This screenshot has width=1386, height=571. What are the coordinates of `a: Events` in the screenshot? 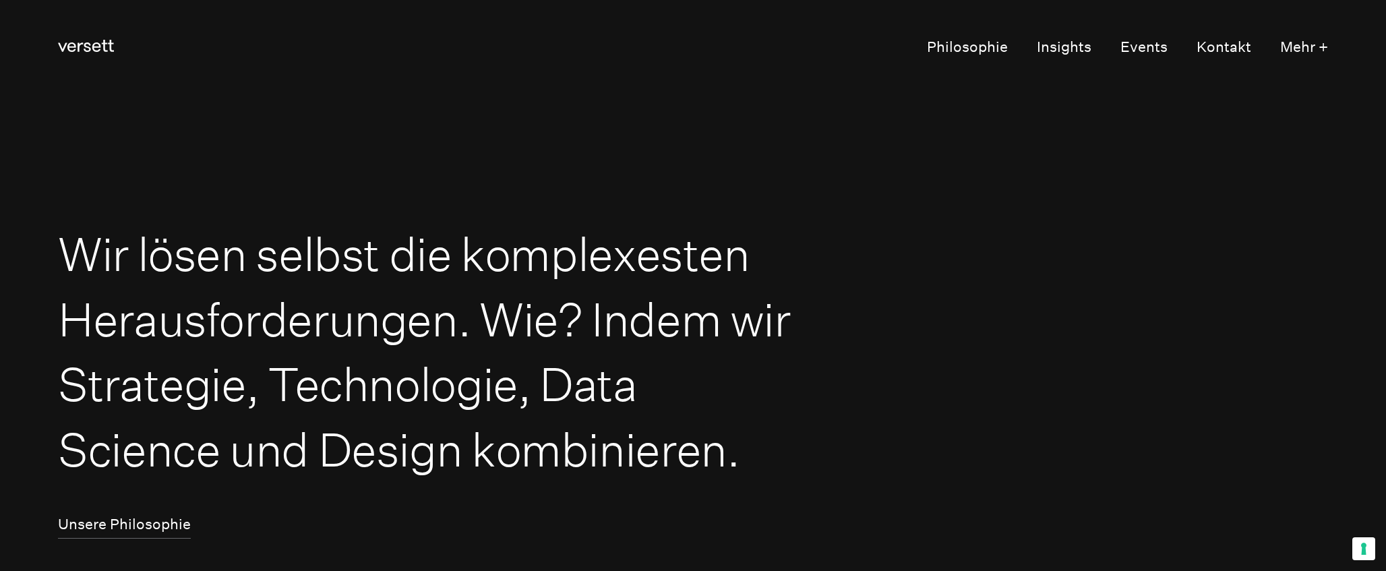 It's located at (1144, 47).